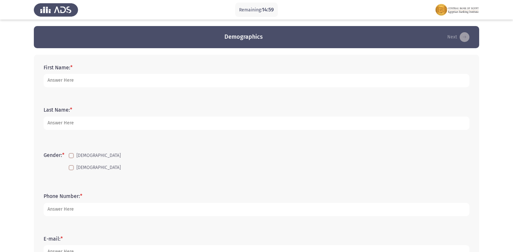 Image resolution: width=513 pixels, height=252 pixels. I want to click on label: Phone Number:, so click(63, 196).